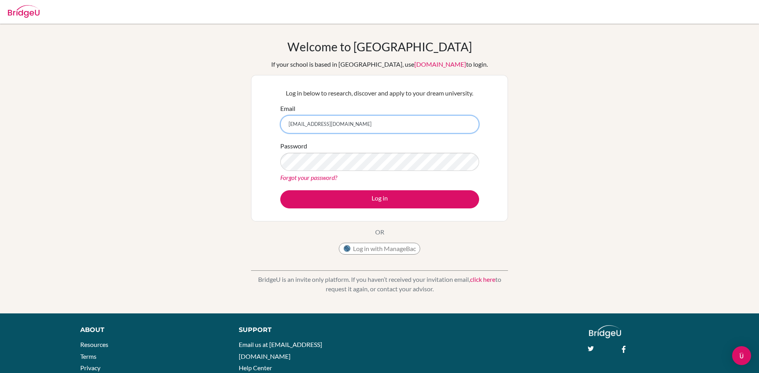  What do you see at coordinates (741, 356) in the screenshot?
I see `div: Open Intercom Messenger` at bounding box center [741, 356].